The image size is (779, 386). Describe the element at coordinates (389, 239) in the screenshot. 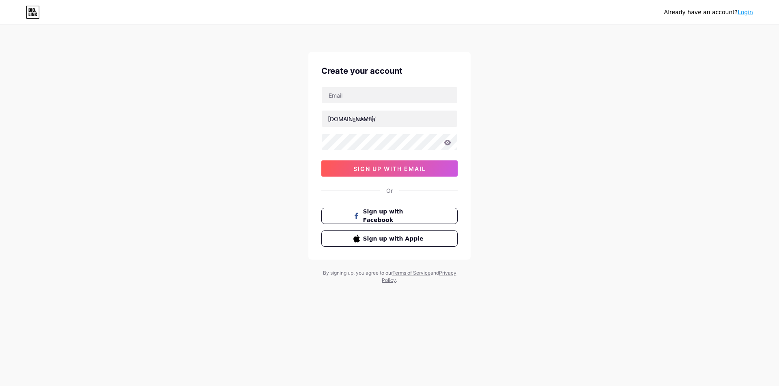

I see `a: Sign up with Apple` at that location.